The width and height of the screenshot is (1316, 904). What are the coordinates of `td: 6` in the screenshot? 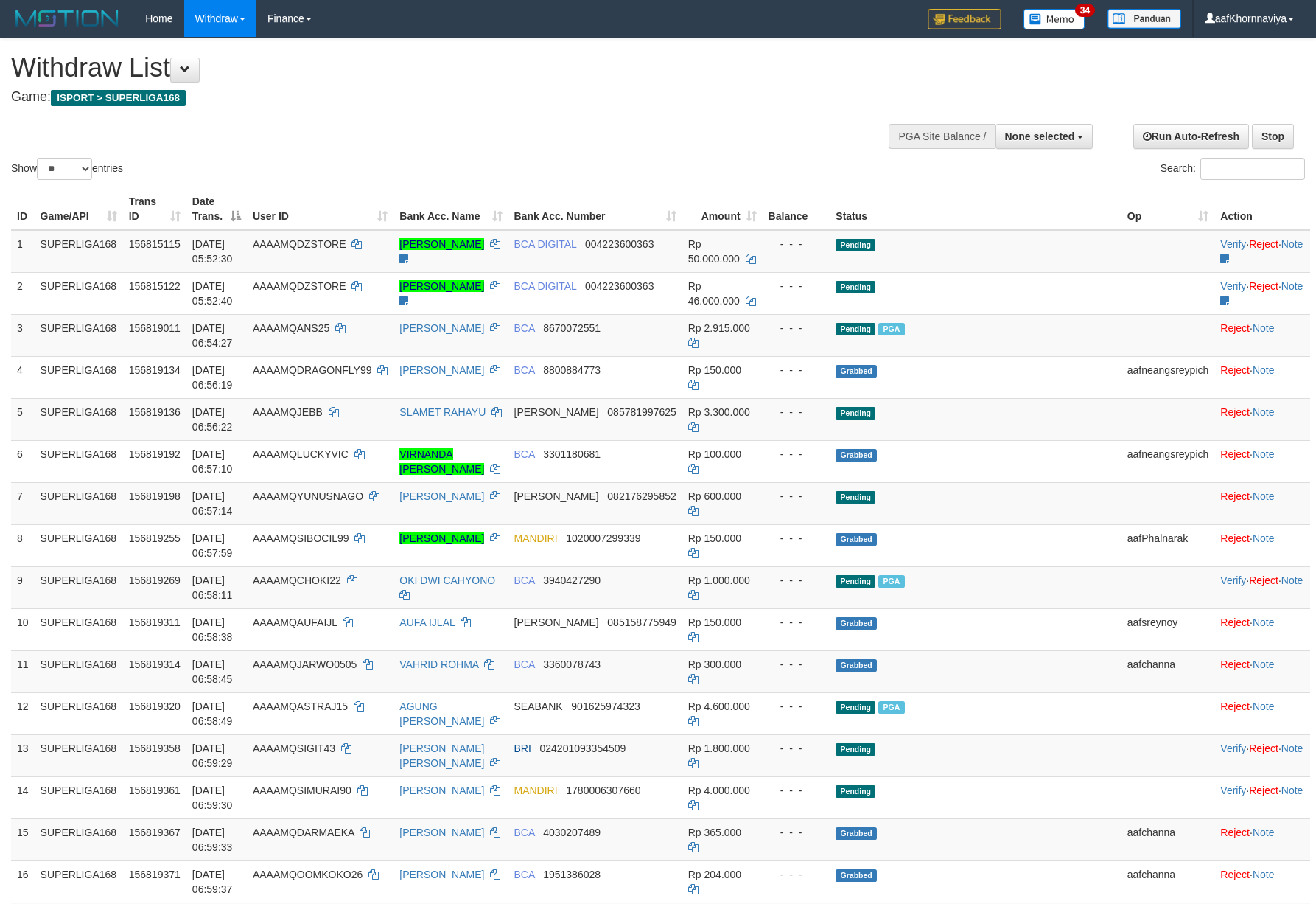 It's located at (23, 461).